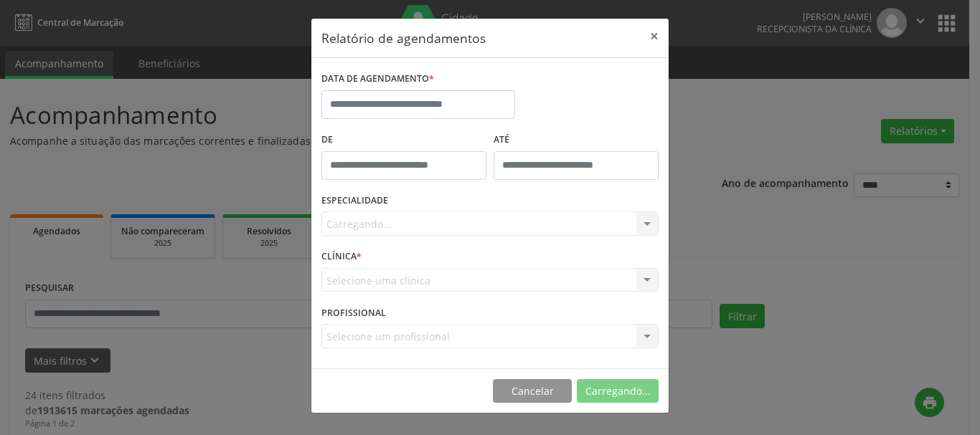 The height and width of the screenshot is (435, 980). Describe the element at coordinates (377, 79) in the screenshot. I see `label: DATA DE AGENDAMENTO` at that location.